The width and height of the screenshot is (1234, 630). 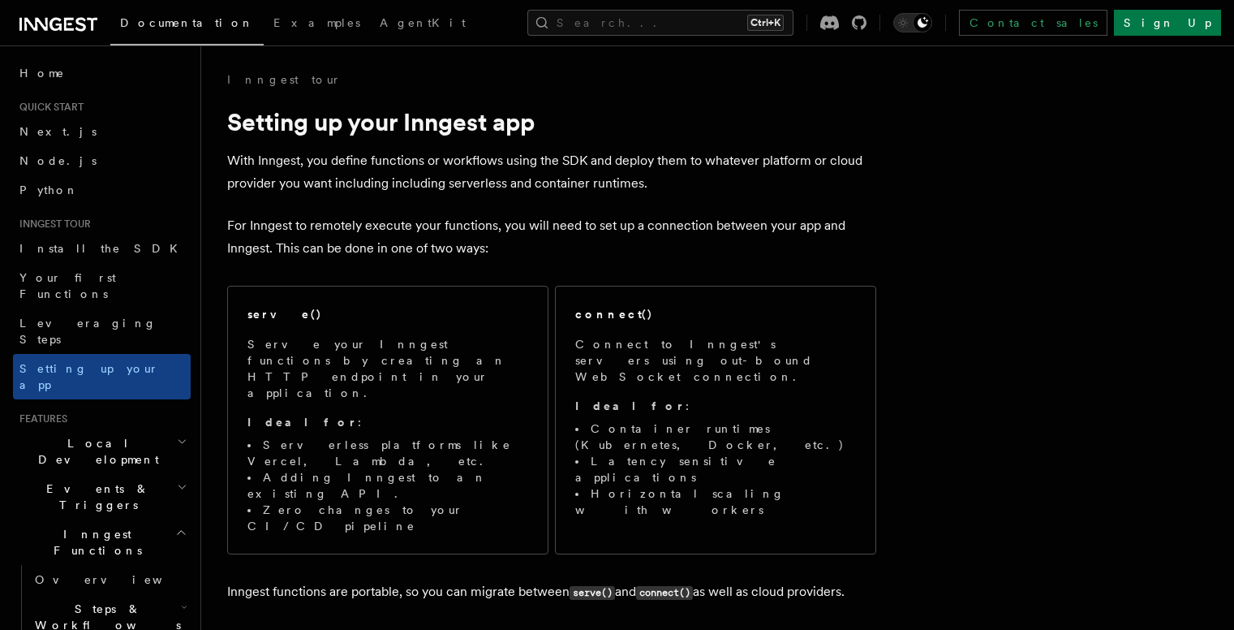 I want to click on span: Inngest tour, so click(x=52, y=224).